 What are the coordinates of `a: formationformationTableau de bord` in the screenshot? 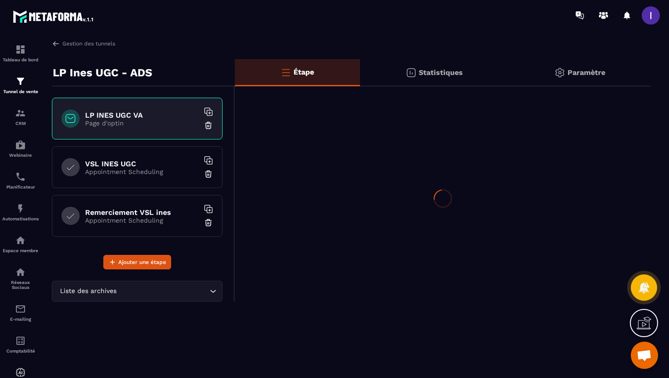 It's located at (20, 53).